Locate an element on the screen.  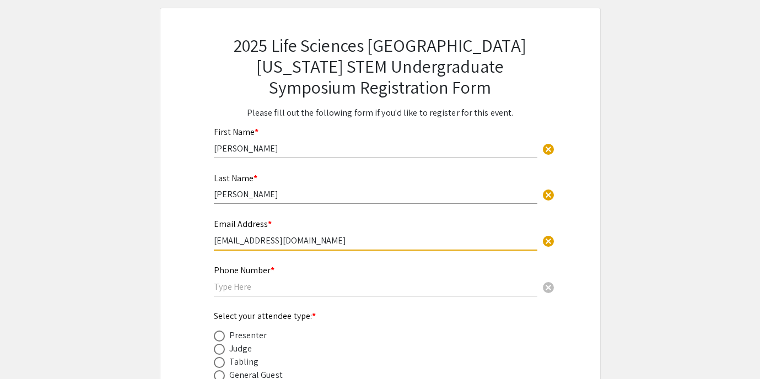
p: Please fill out the following form if you'd like to register for this event. is located at coordinates (381, 113).